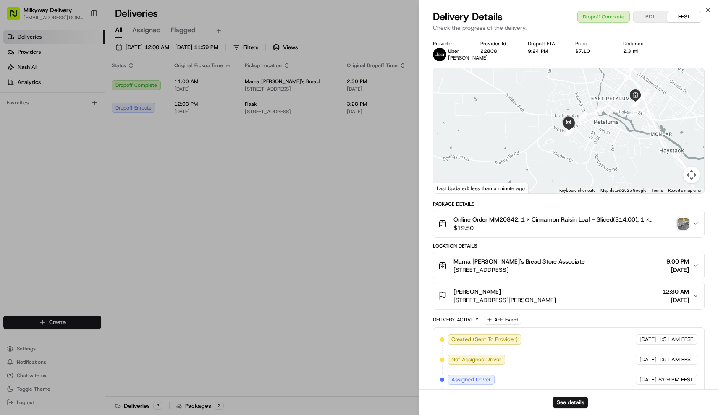 This screenshot has width=718, height=415. I want to click on div: 6, so click(635, 103).